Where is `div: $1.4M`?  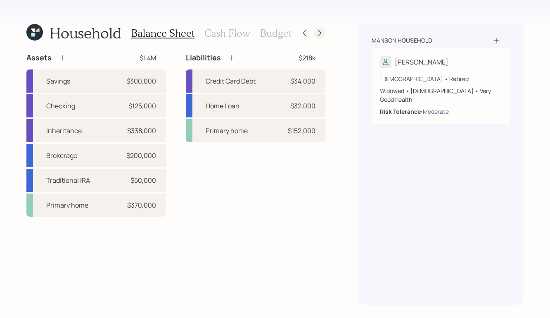 div: $1.4M is located at coordinates (148, 58).